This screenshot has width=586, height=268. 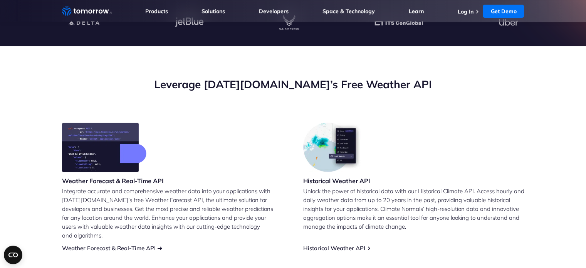 I want to click on a: Get Demo, so click(x=503, y=11).